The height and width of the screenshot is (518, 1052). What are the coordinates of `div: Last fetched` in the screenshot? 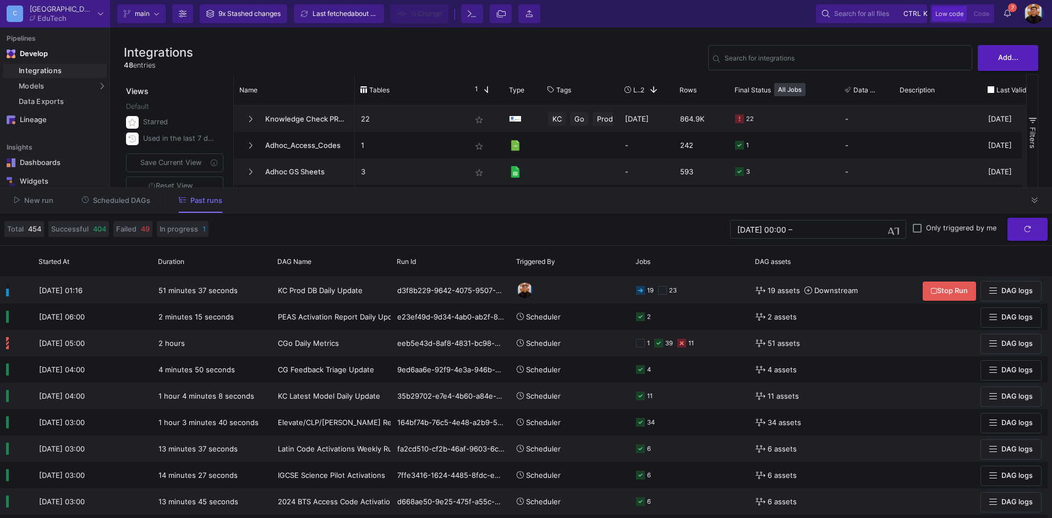 It's located at (346, 14).